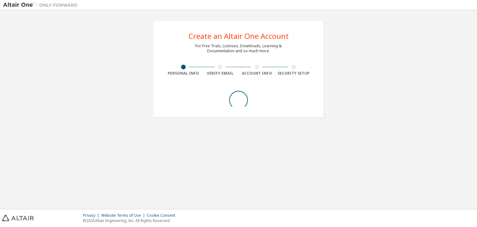 This screenshot has height=227, width=477. What do you see at coordinates (294, 73) in the screenshot?
I see `div: Security Setup` at bounding box center [294, 73].